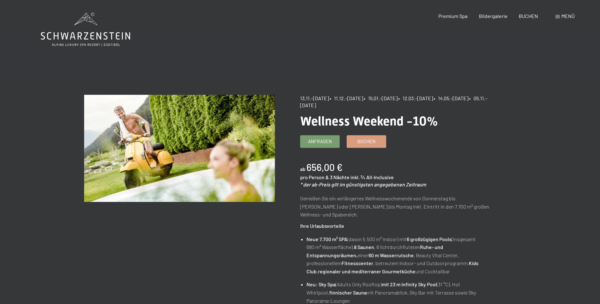 The height and width of the screenshot is (304, 600). I want to click on a: BUCHEN, so click(528, 16).